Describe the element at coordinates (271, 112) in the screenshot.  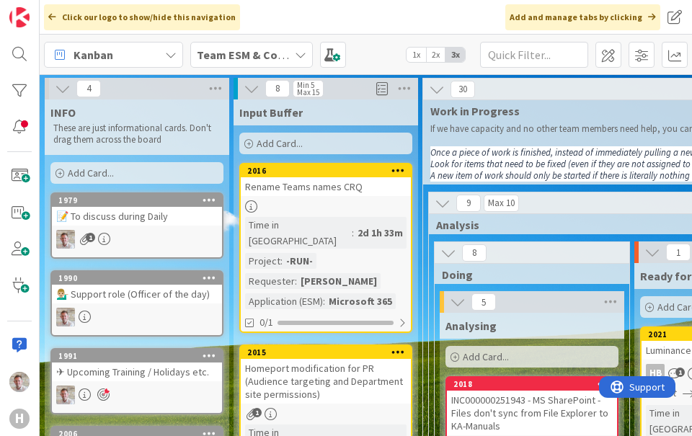
I see `span: Input Buffer` at that location.